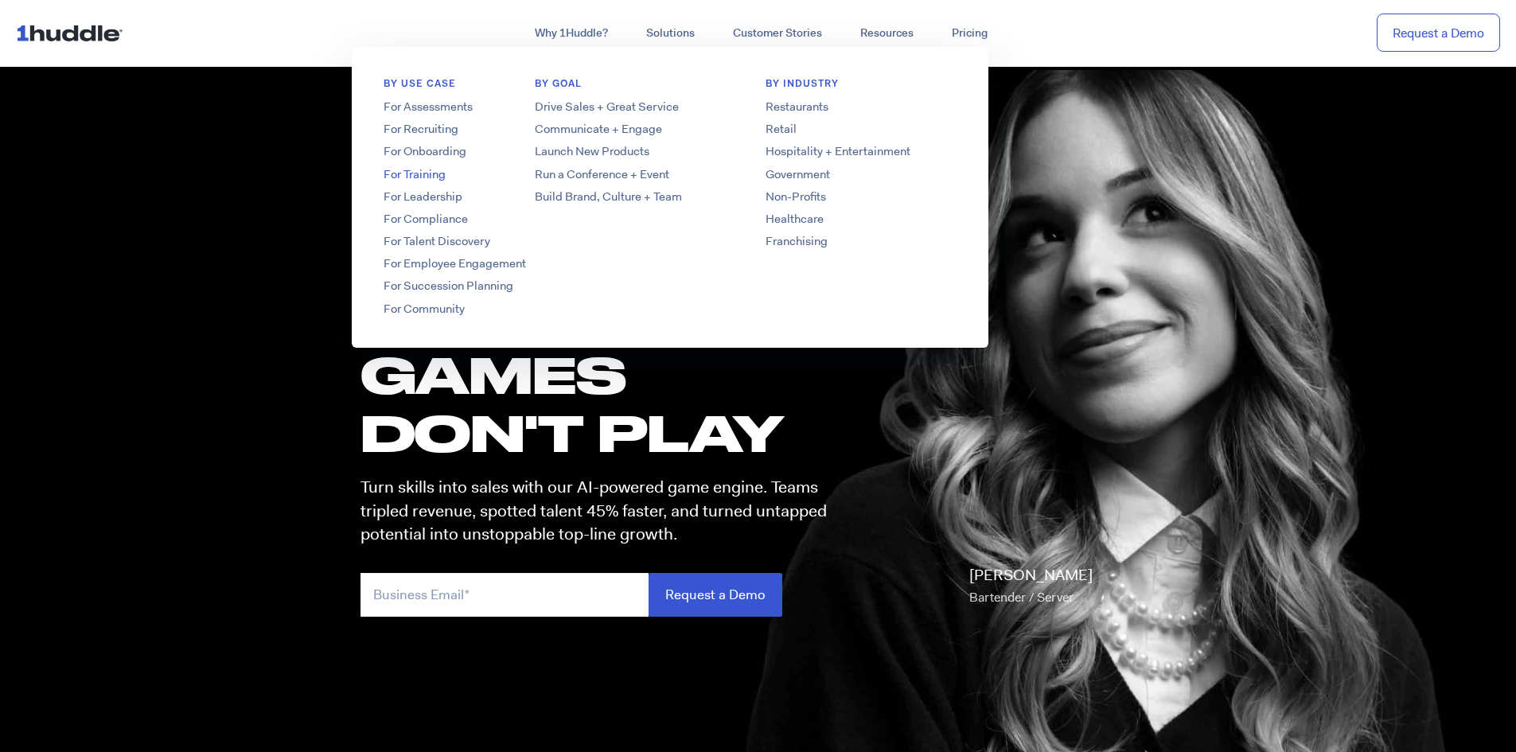  I want to click on h1: these GAMES DON'T PLAY, so click(601, 375).